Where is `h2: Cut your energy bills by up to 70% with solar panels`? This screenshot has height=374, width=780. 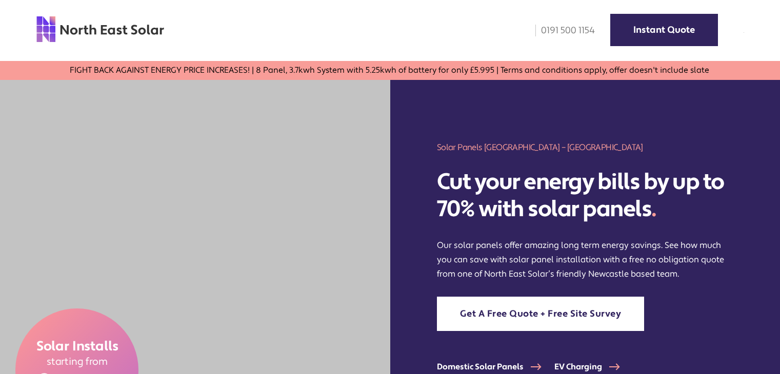 h2: Cut your energy bills by up to 70% with solar panels is located at coordinates (585, 196).